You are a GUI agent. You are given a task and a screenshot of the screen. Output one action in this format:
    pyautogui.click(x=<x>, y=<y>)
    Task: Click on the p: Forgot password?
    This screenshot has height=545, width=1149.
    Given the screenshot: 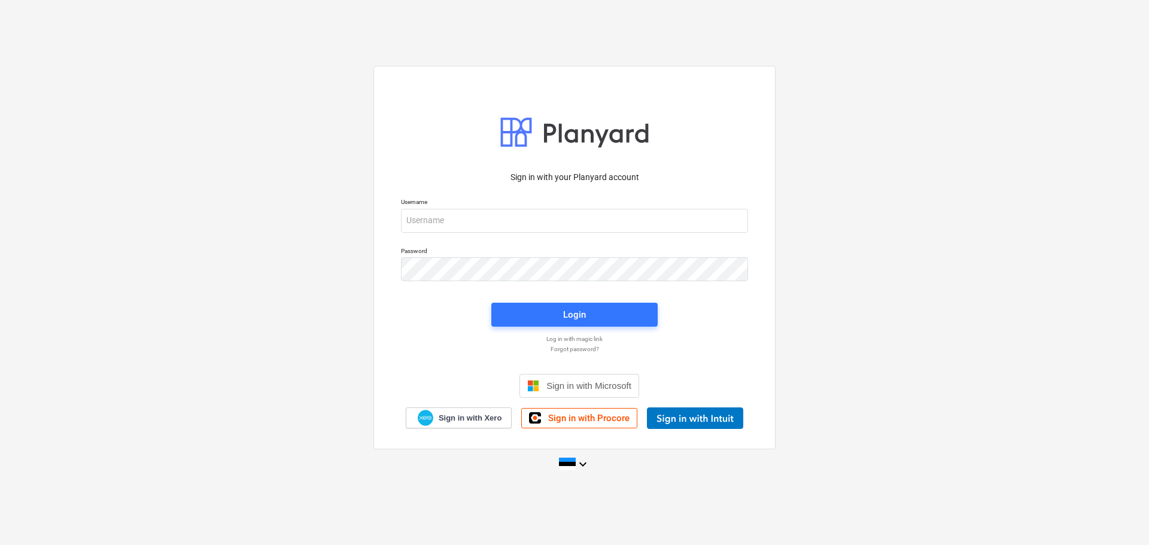 What is the action you would take?
    pyautogui.click(x=574, y=349)
    